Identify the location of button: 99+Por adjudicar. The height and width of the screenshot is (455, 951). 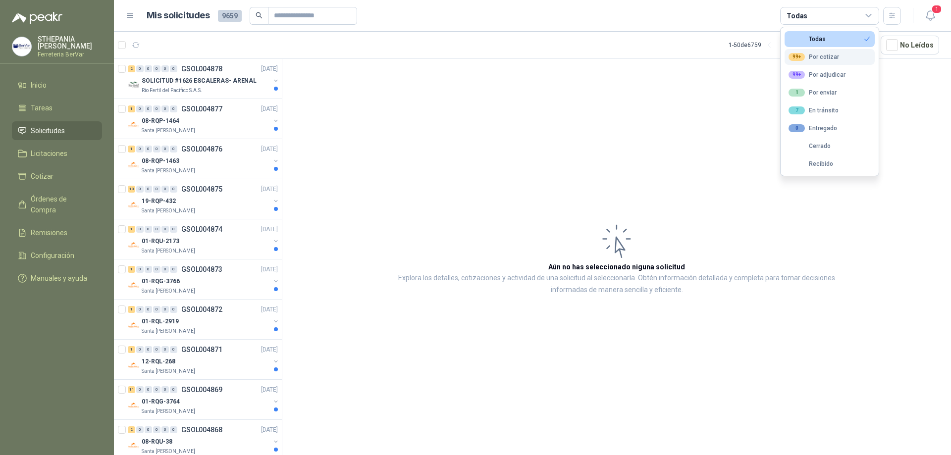
(830, 75).